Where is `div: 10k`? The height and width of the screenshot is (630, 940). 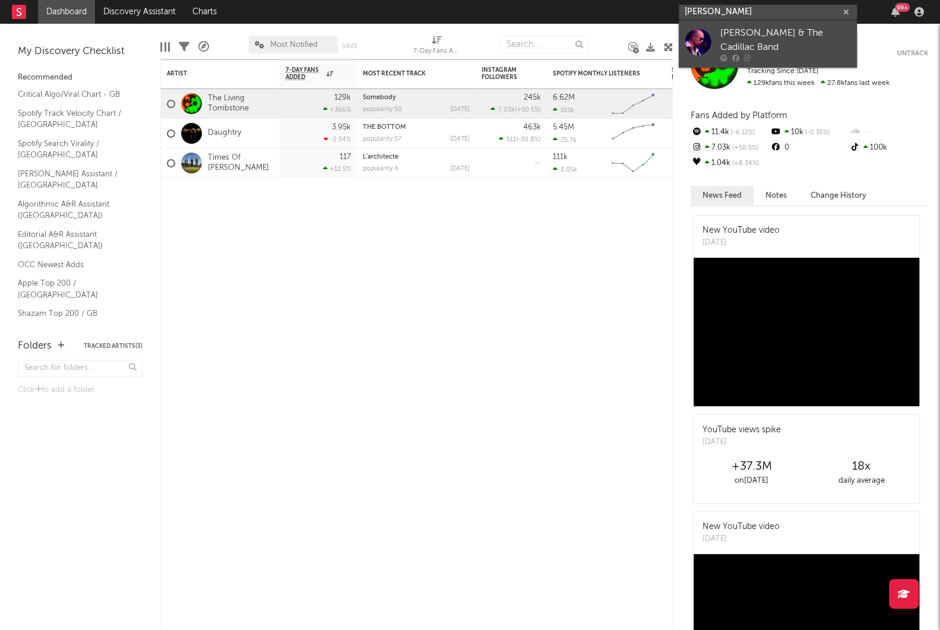 div: 10k is located at coordinates (809, 132).